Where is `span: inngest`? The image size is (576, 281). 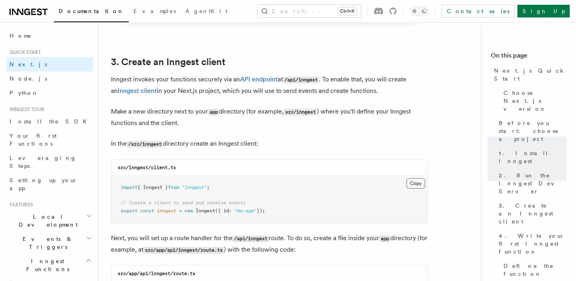
span: inngest is located at coordinates (166, 210).